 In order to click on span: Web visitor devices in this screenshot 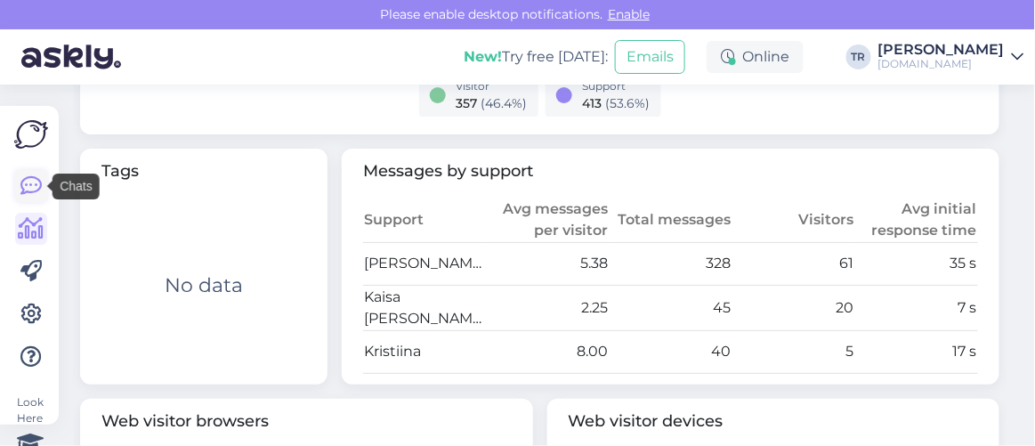, I will do `click(773, 421)`.